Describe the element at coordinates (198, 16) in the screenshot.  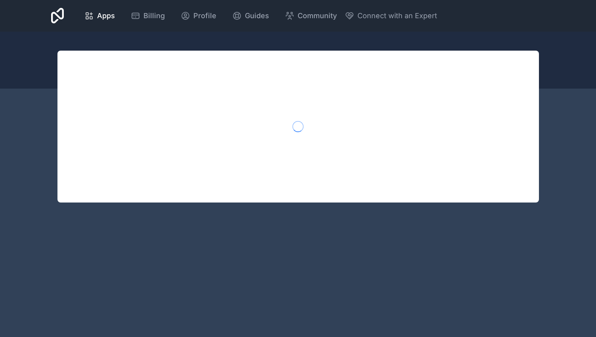
I see `a: Profile` at that location.